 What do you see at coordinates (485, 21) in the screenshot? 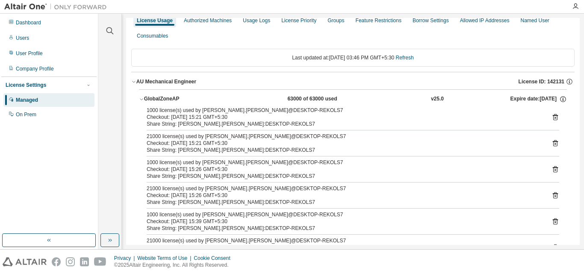
I see `div: Allowed IP Addresses` at bounding box center [485, 21].